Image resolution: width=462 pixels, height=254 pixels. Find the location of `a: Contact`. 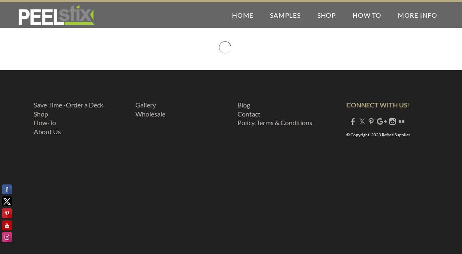

a: Contact is located at coordinates (249, 114).